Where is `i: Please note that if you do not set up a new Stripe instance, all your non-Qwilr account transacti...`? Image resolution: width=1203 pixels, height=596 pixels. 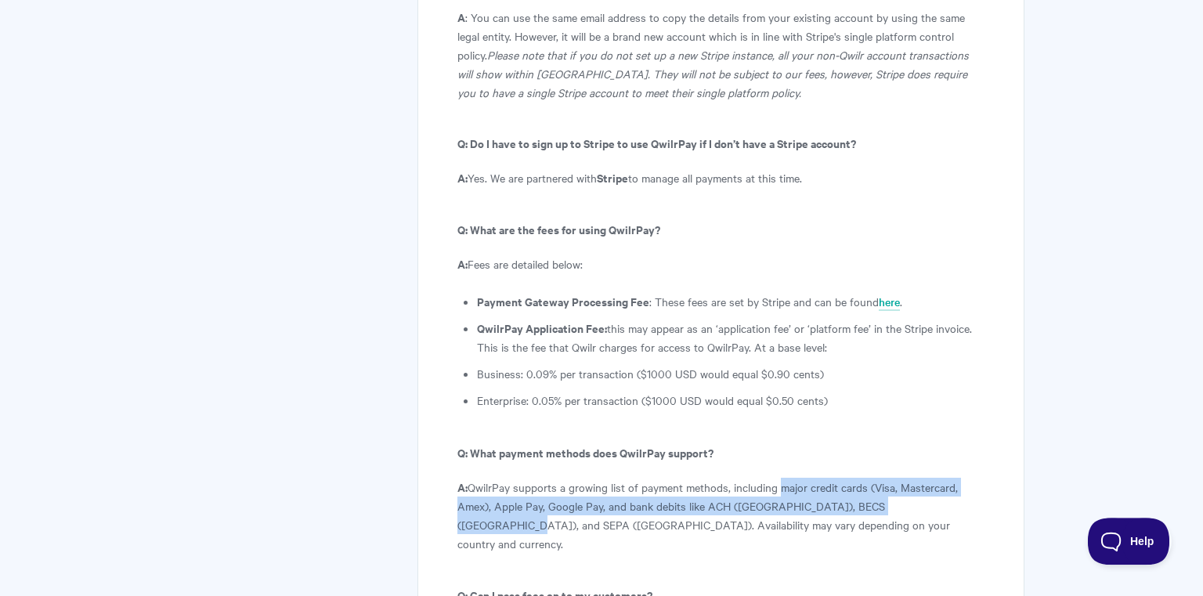
i: Please note that if you do not set up a new Stripe instance, all your non-Qwilr account transacti... is located at coordinates (713, 74).